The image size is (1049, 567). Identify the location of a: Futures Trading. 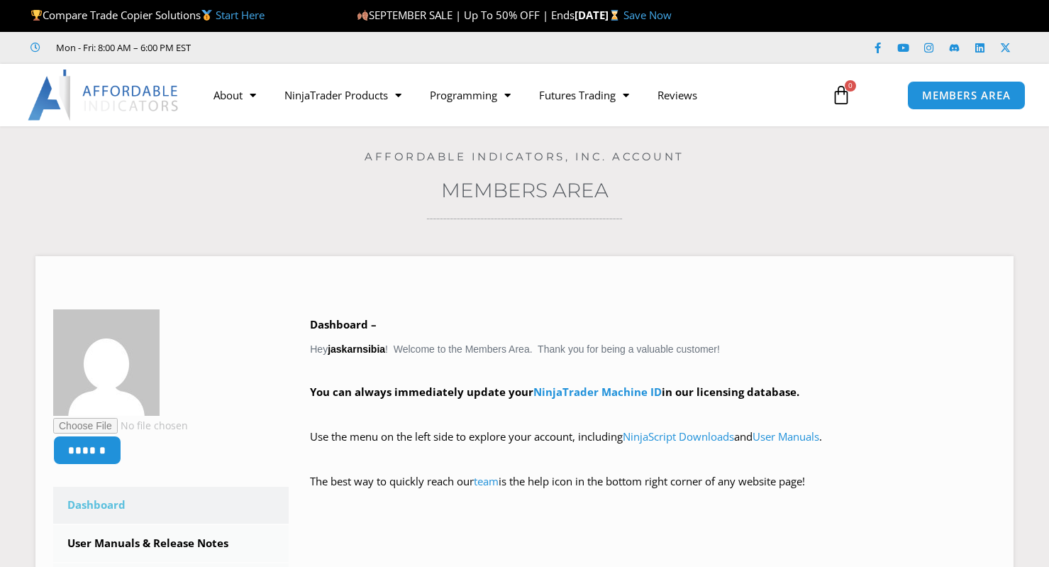
(584, 95).